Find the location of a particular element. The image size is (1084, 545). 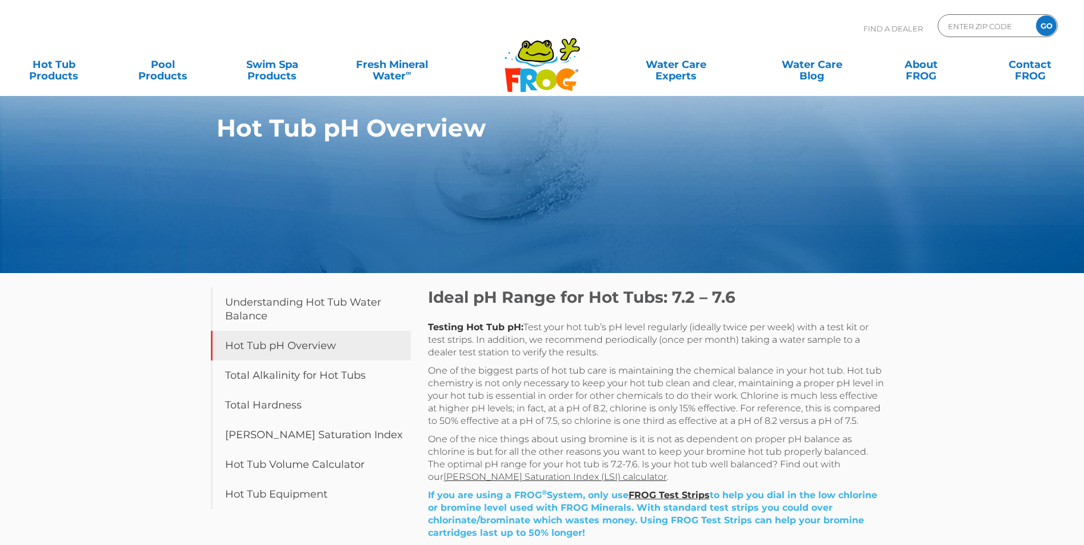

a: Understanding Hot Tub Water Balance is located at coordinates (311, 309).